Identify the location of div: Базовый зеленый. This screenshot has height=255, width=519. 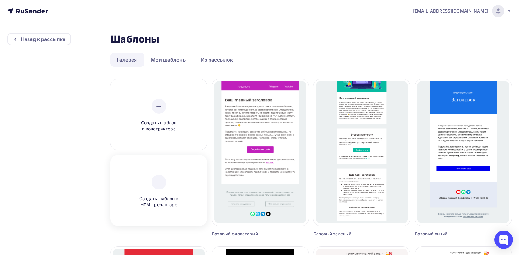
(350, 234).